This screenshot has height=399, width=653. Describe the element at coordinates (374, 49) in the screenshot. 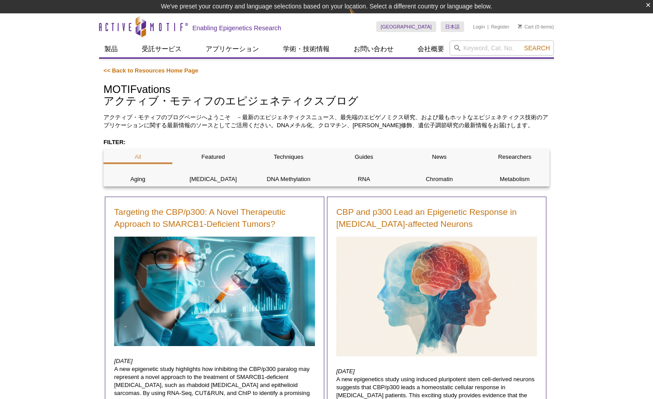

I see `a: お問い合わせ` at that location.